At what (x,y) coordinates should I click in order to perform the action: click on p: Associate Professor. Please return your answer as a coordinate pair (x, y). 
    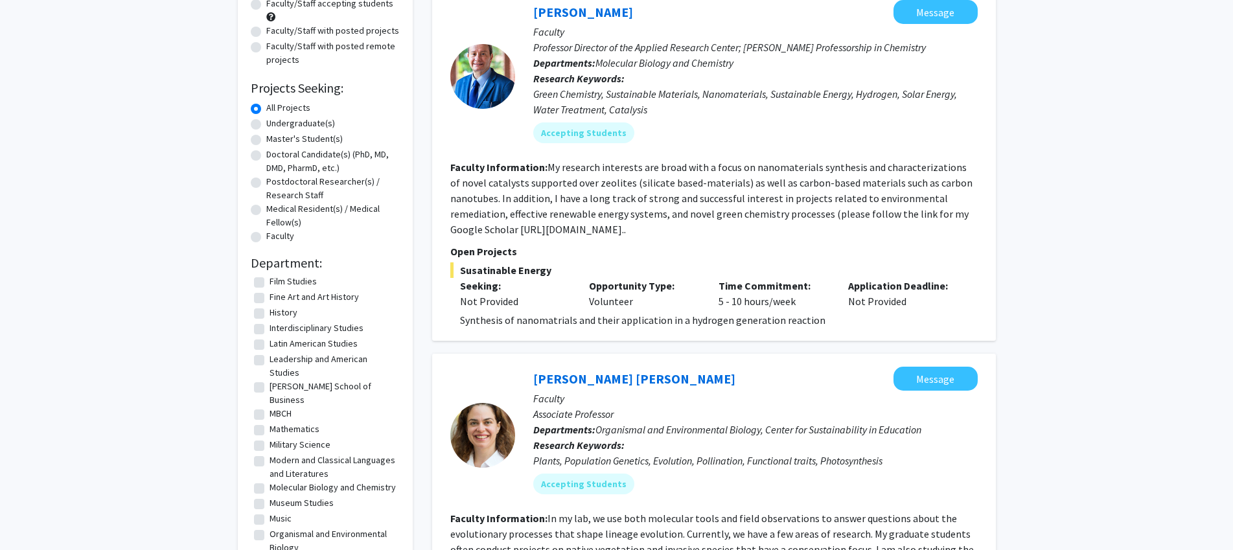
    Looking at the image, I should click on (756, 414).